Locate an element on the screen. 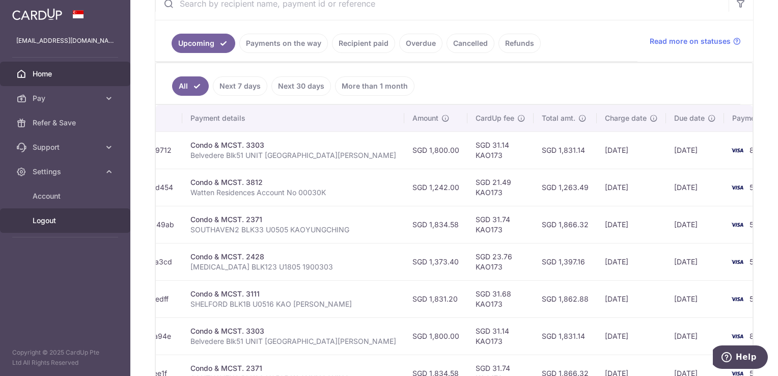 The height and width of the screenshot is (376, 778). a: Refunds is located at coordinates (520, 43).